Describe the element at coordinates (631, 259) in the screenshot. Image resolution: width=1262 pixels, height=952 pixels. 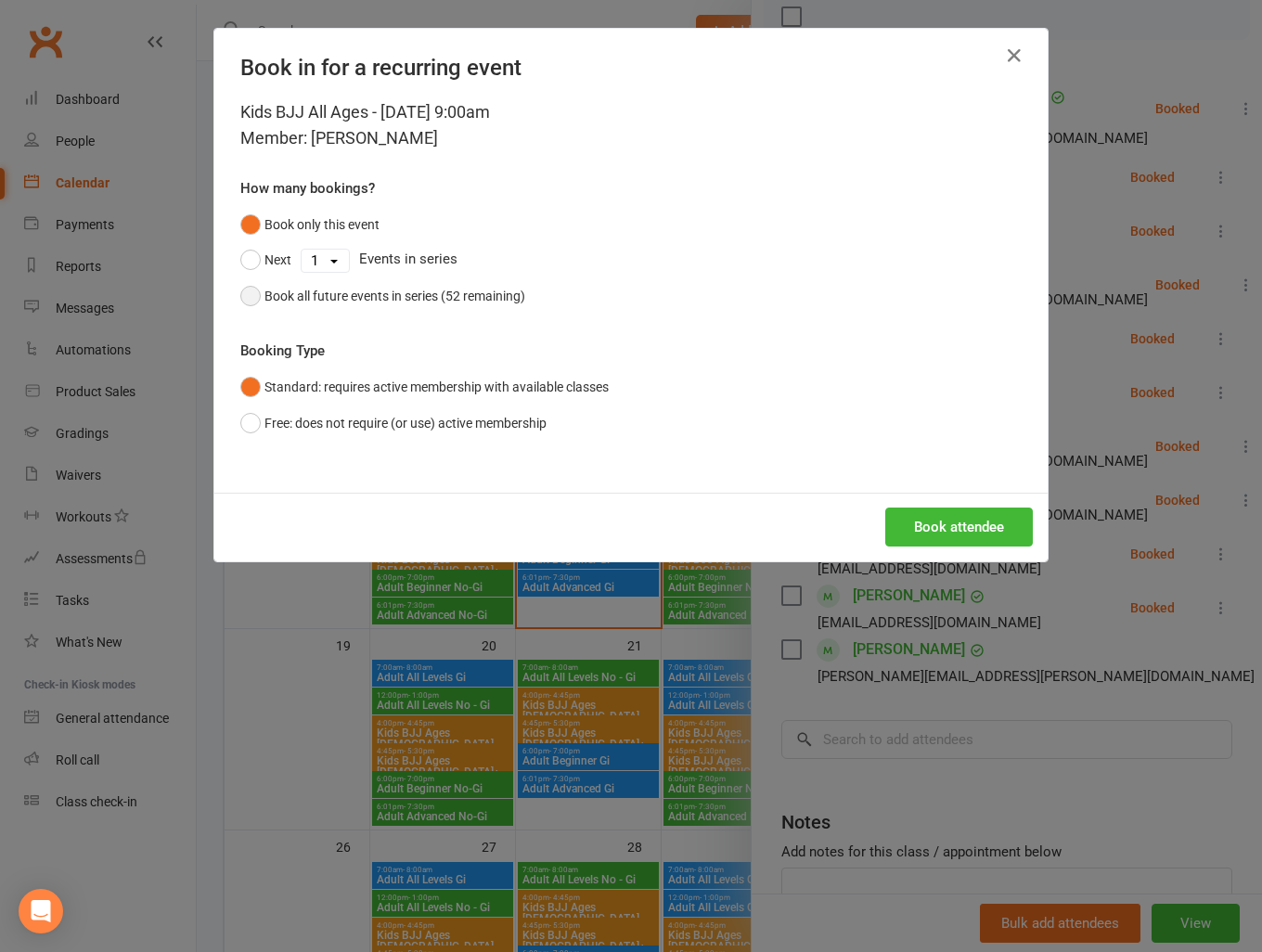
I see `div: Events in series` at that location.